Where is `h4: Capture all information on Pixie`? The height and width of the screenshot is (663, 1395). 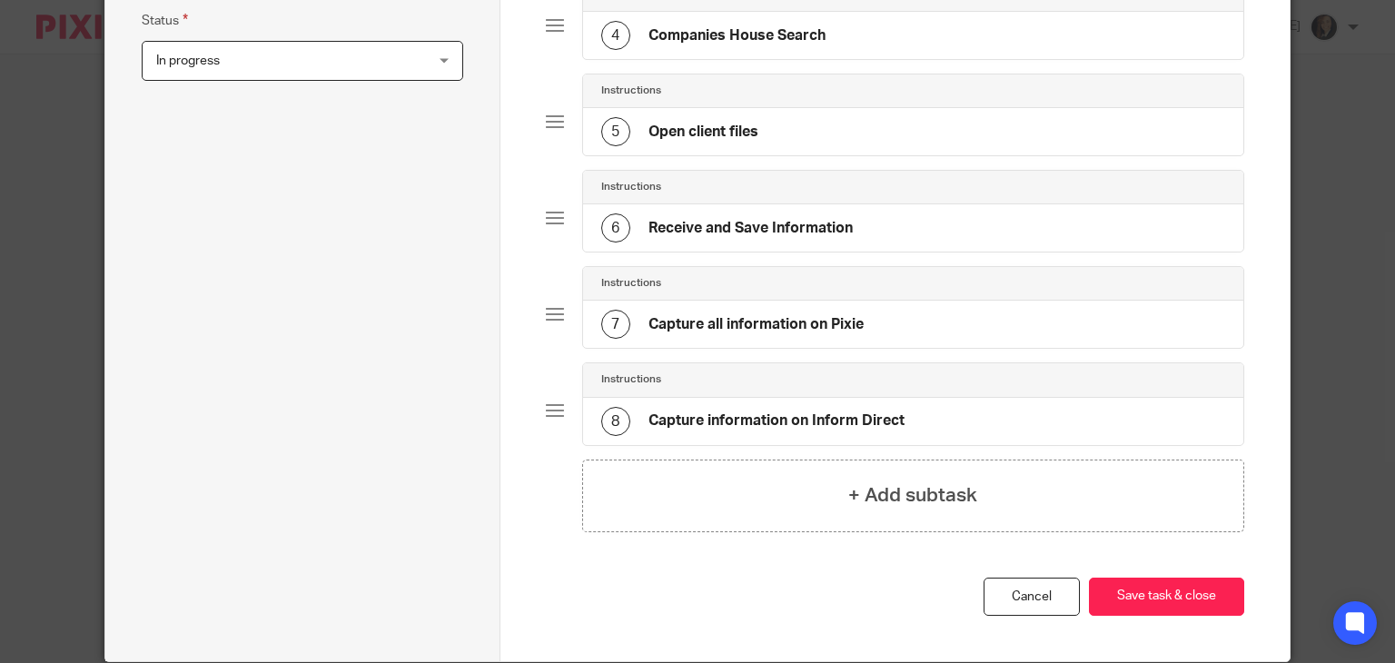 h4: Capture all information on Pixie is located at coordinates (756, 324).